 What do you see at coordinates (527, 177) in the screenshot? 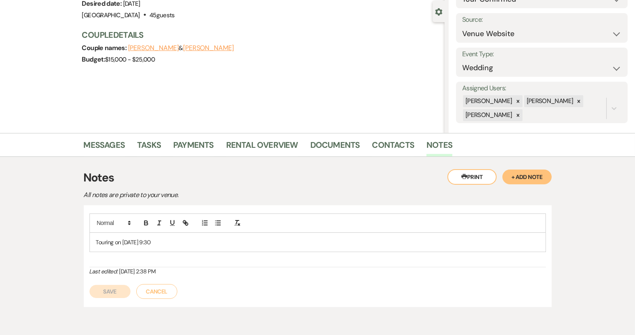
I see `button: + Add Note` at bounding box center [527, 177].